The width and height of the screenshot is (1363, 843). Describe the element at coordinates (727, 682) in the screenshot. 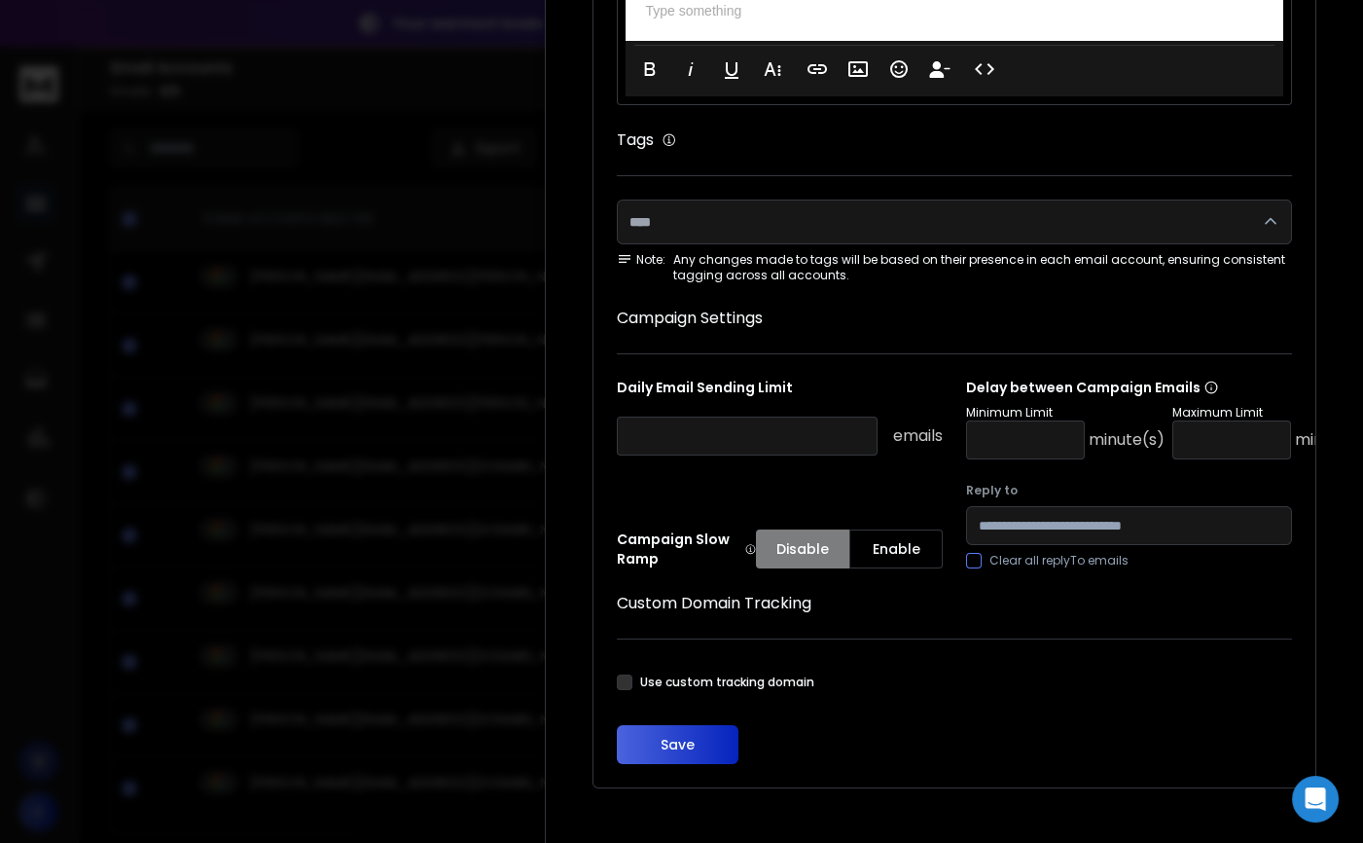

I see `label: Use custom tracking domain` at that location.